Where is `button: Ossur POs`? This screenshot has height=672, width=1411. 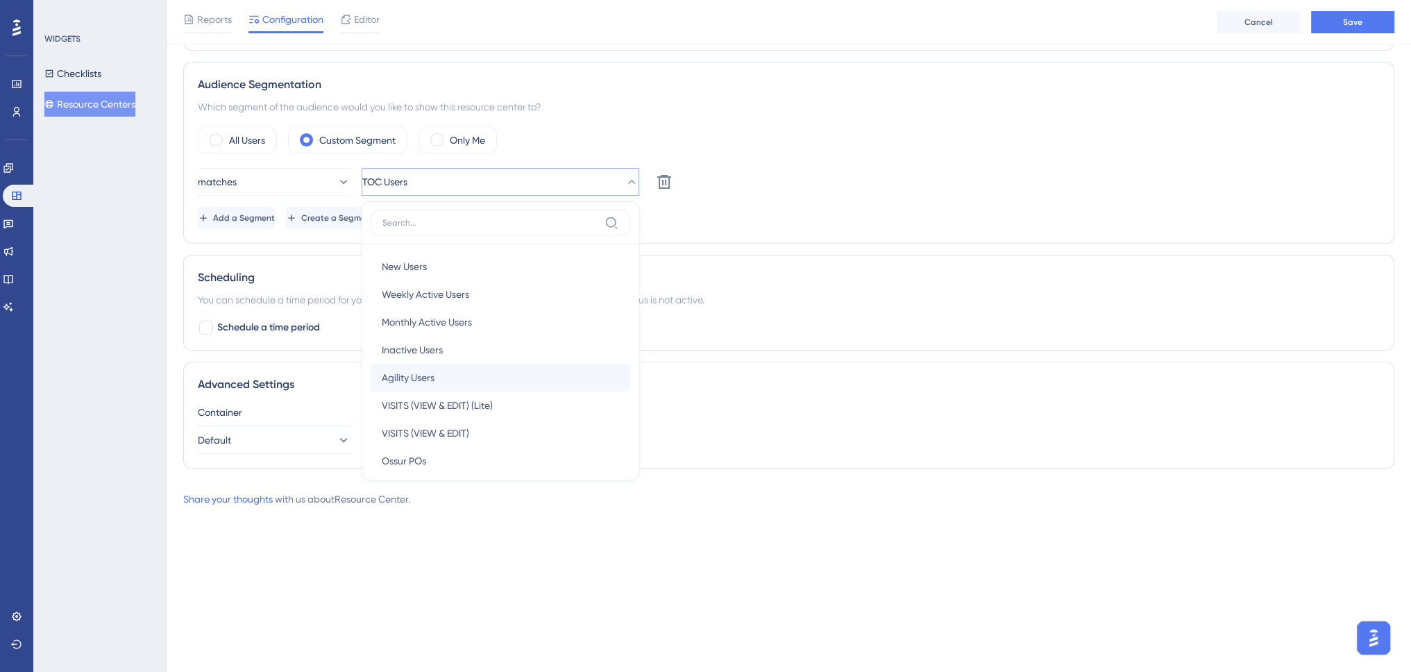
button: Ossur POs is located at coordinates (500, 461).